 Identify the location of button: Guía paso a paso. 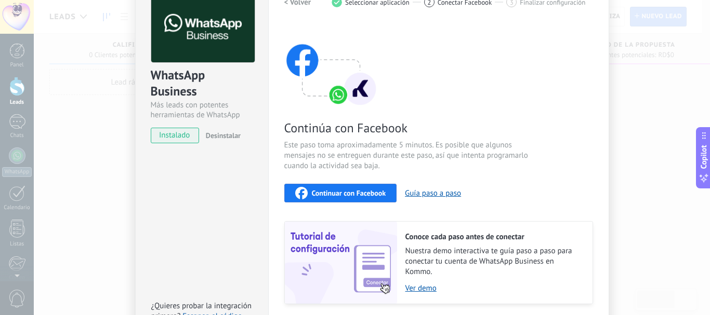
(433, 193).